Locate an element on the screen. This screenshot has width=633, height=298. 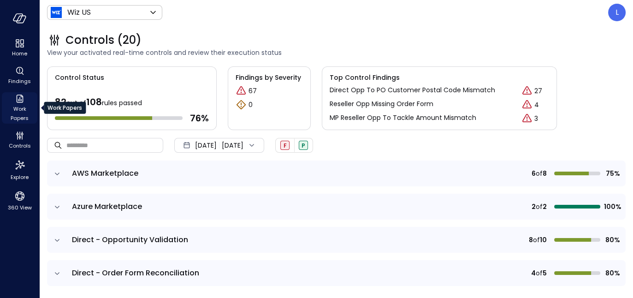
span: Findings by Severity is located at coordinates (269, 77).